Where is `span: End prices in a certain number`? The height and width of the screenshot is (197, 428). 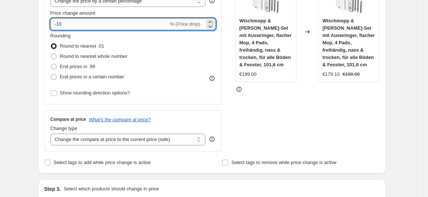 span: End prices in a certain number is located at coordinates (92, 76).